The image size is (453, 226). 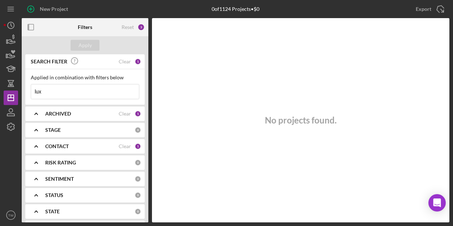 I want to click on div: New Project, so click(x=54, y=9).